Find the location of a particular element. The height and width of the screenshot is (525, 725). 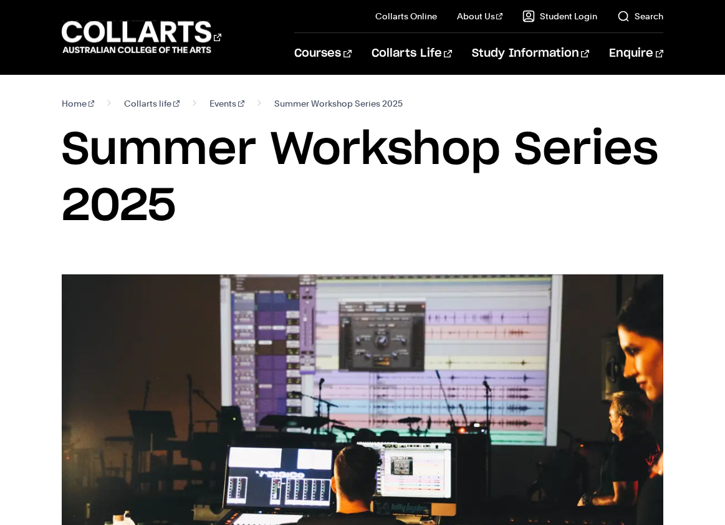

a: Collarts life is located at coordinates (152, 104).